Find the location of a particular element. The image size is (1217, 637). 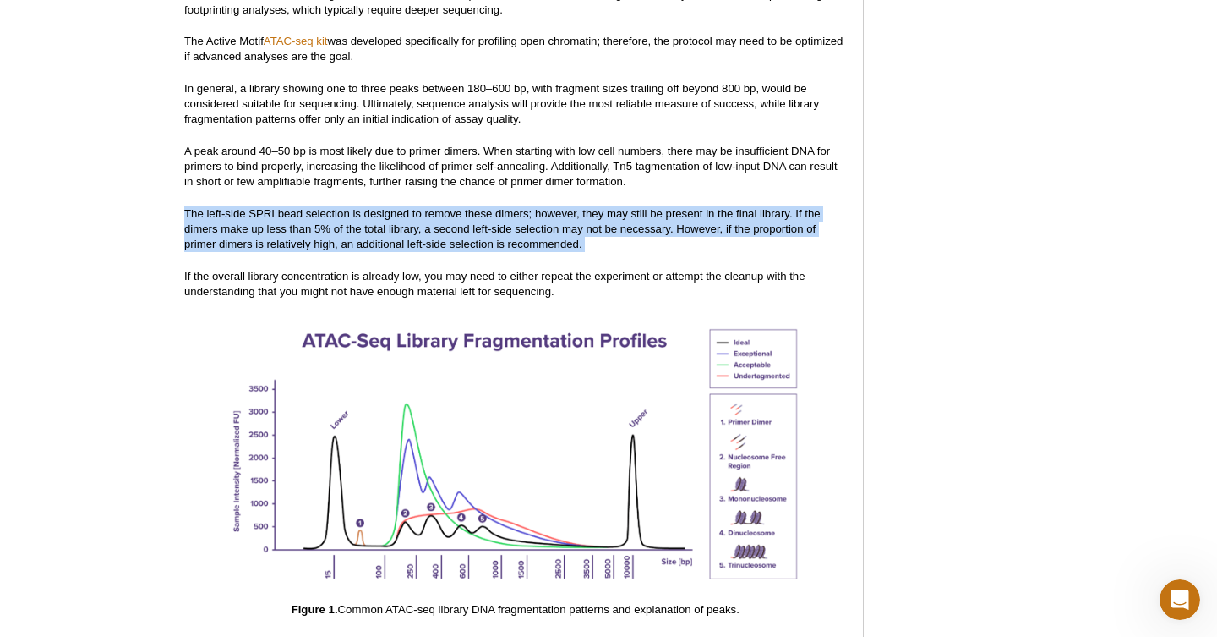

p: If the overall library concentration is already low, you may need to either repeat the experiment... is located at coordinates (515, 284).